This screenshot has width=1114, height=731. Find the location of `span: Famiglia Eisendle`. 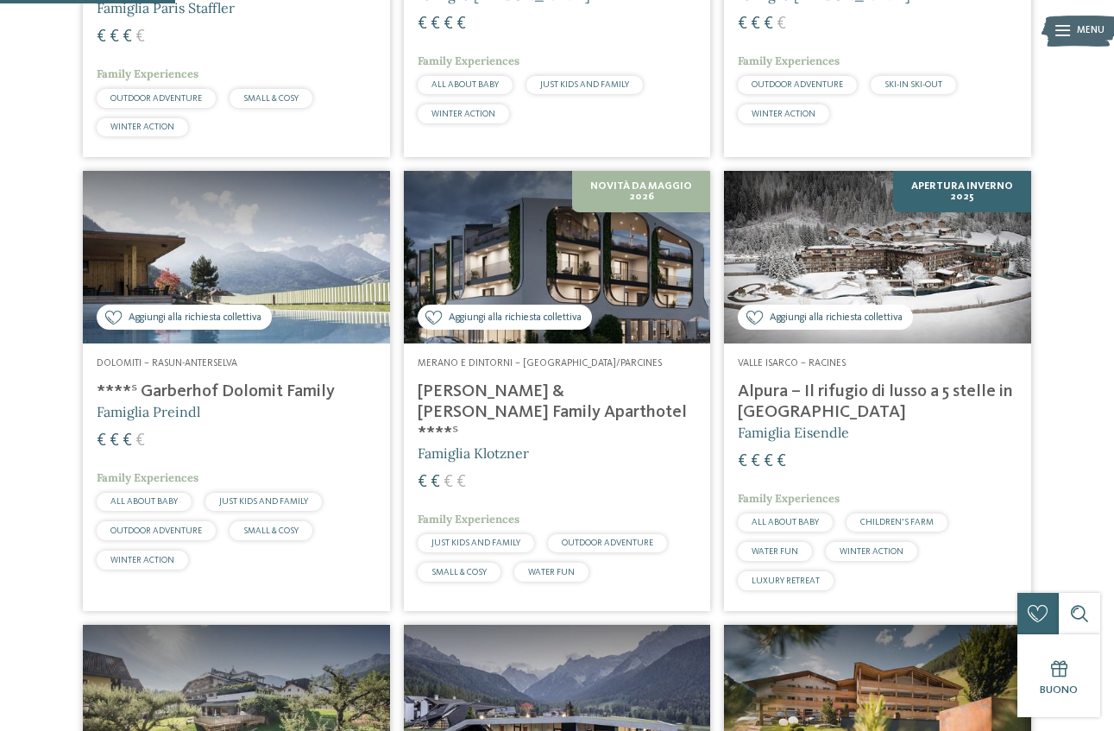

span: Famiglia Eisendle is located at coordinates (793, 432).